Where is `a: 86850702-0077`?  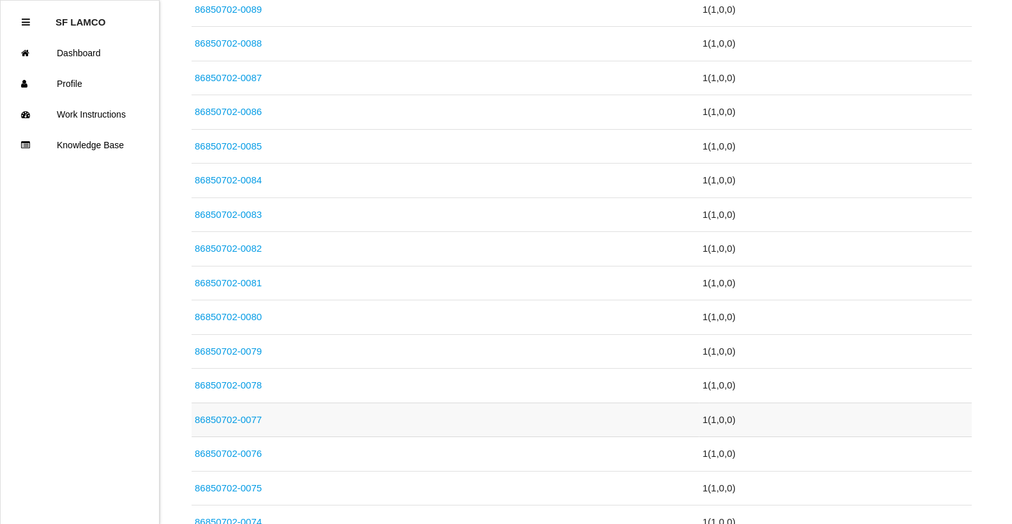
a: 86850702-0077 is located at coordinates (228, 419).